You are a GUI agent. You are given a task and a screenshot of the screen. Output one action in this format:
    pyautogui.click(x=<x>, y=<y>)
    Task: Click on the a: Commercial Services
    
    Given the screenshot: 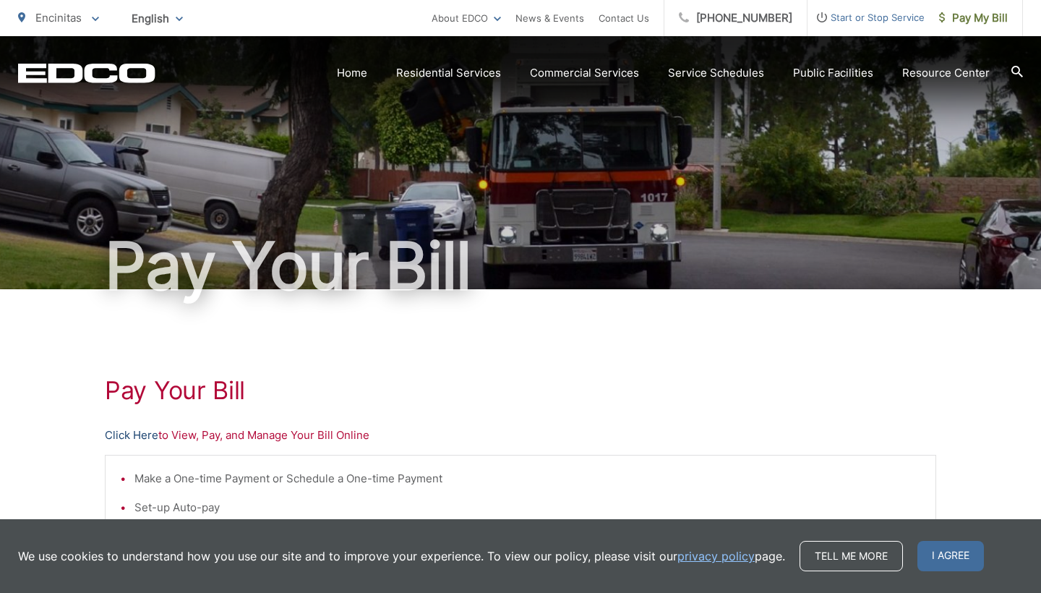 What is the action you would take?
    pyautogui.click(x=584, y=73)
    